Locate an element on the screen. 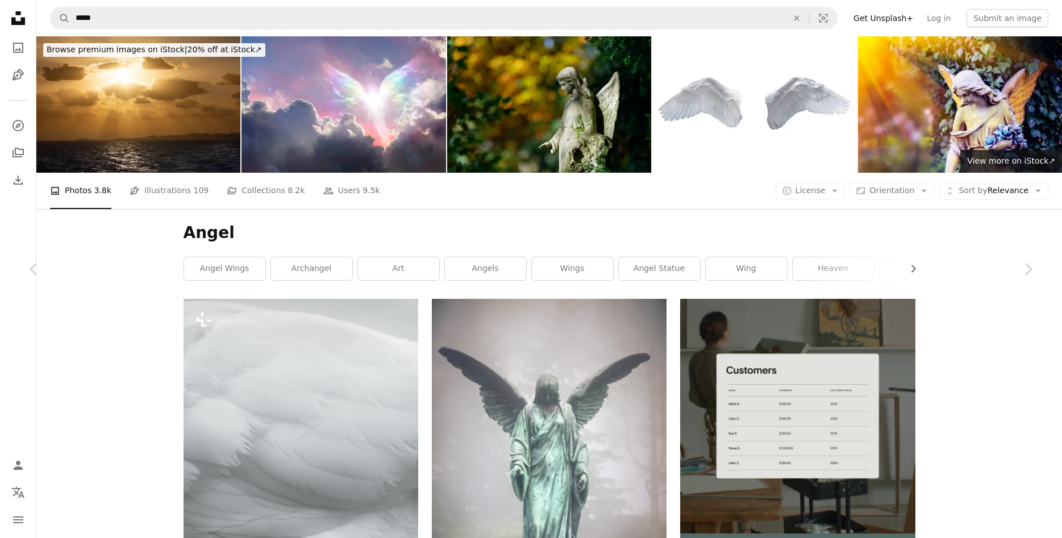 The image size is (1062, 538). span: 109 is located at coordinates (201, 190).